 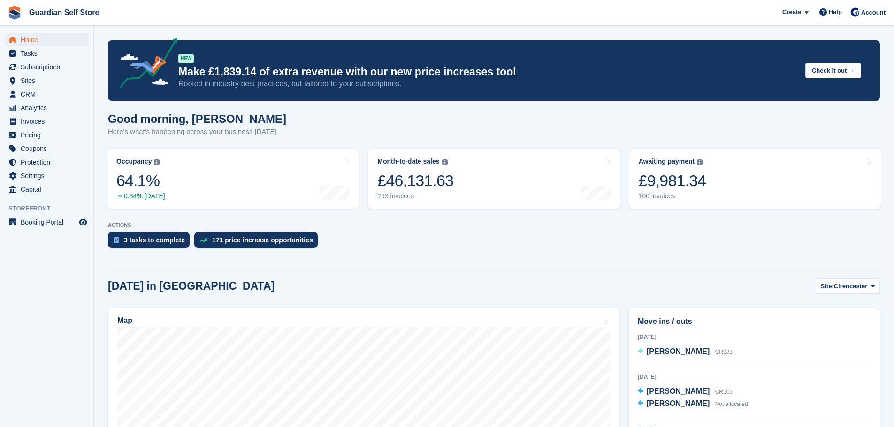 What do you see at coordinates (49, 108) in the screenshot?
I see `span: Analytics` at bounding box center [49, 108].